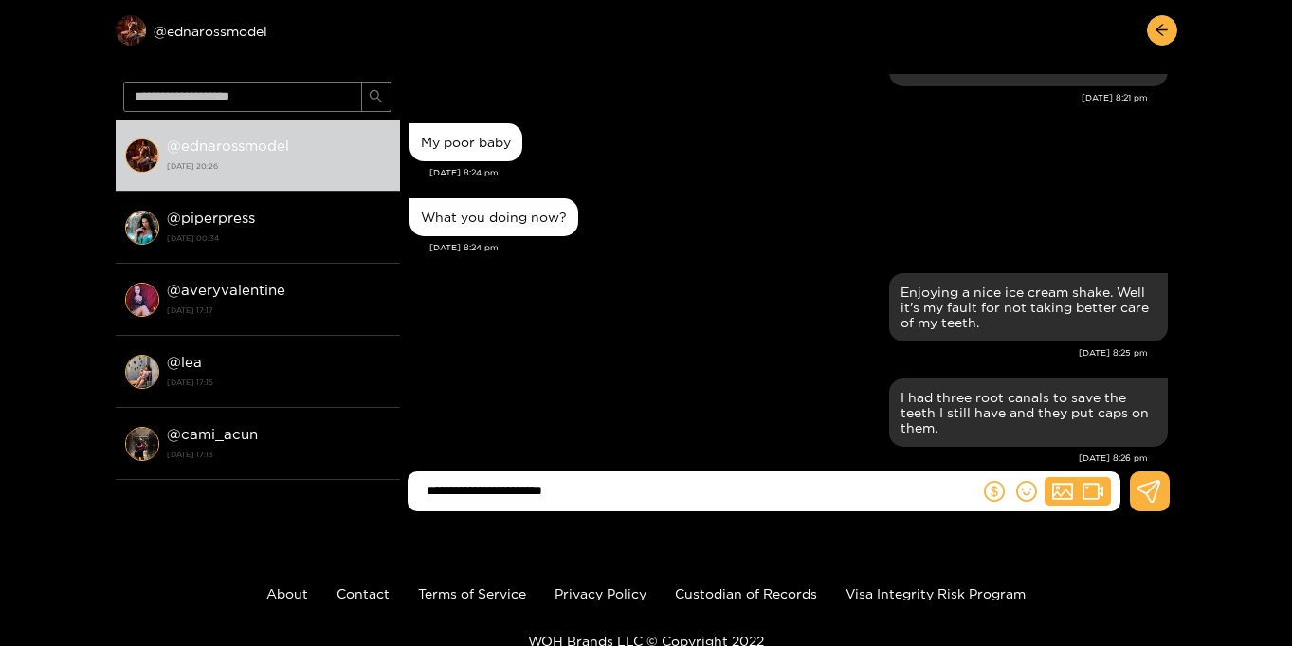 The height and width of the screenshot is (646, 1292). I want to click on a: Visa Integrity Risk Program, so click(936, 592).